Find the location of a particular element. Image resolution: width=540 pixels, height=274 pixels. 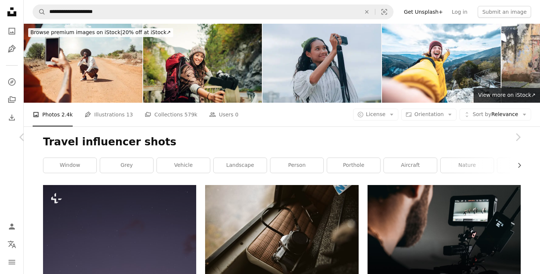

img: Young woman taking picture while travel is located at coordinates (322, 63).